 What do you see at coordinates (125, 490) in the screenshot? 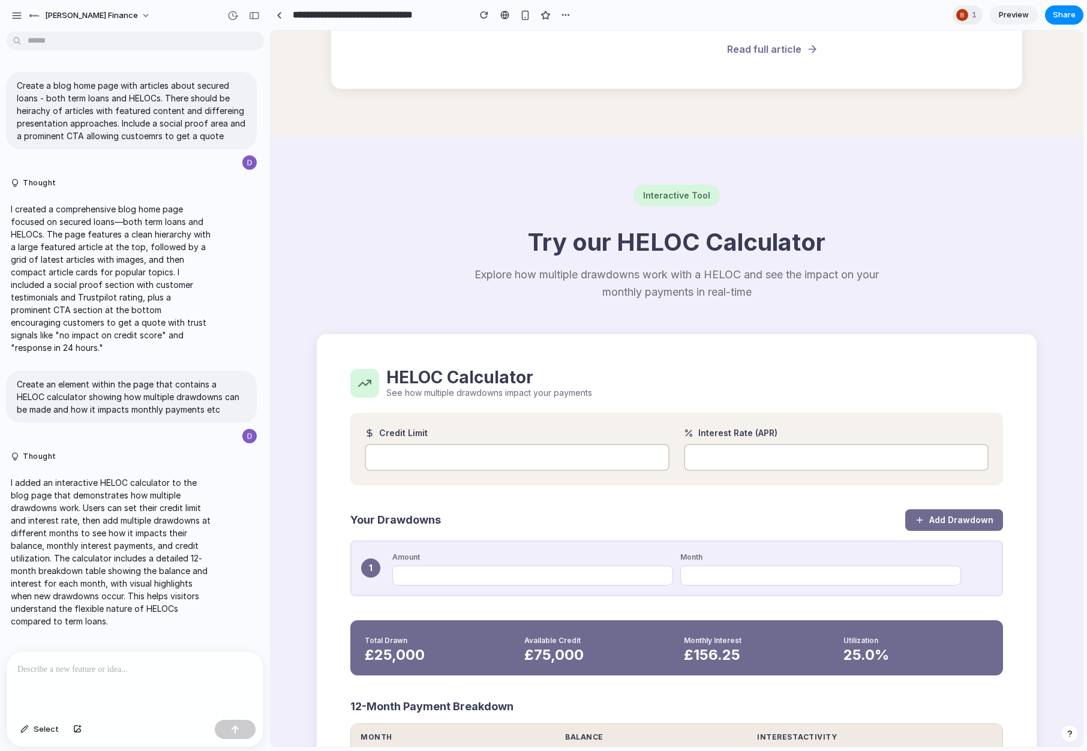
I see `h4: Your Drawdowns` at bounding box center [125, 490].